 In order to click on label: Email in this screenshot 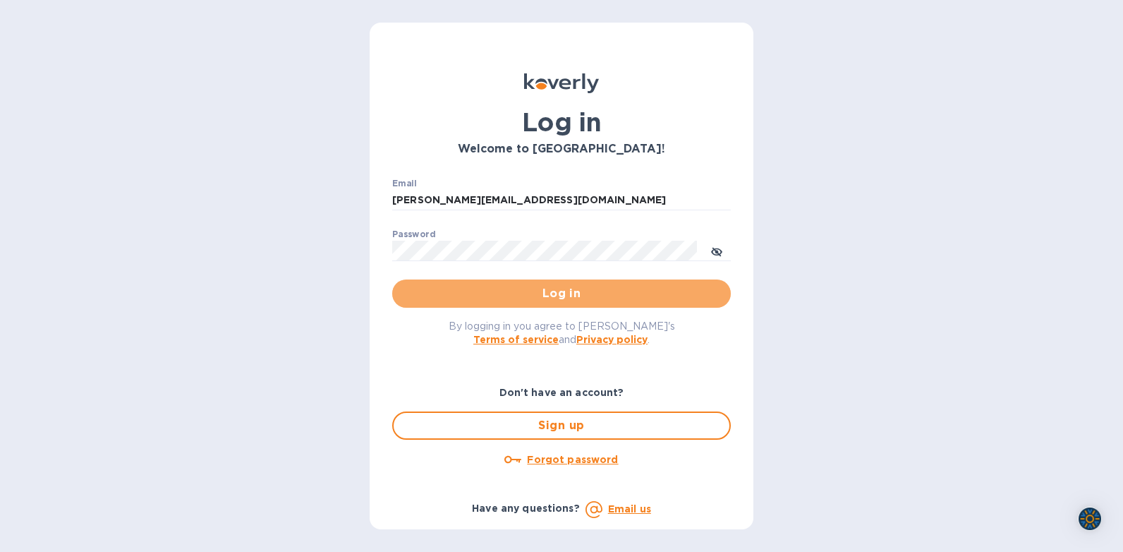, I will do `click(404, 183)`.